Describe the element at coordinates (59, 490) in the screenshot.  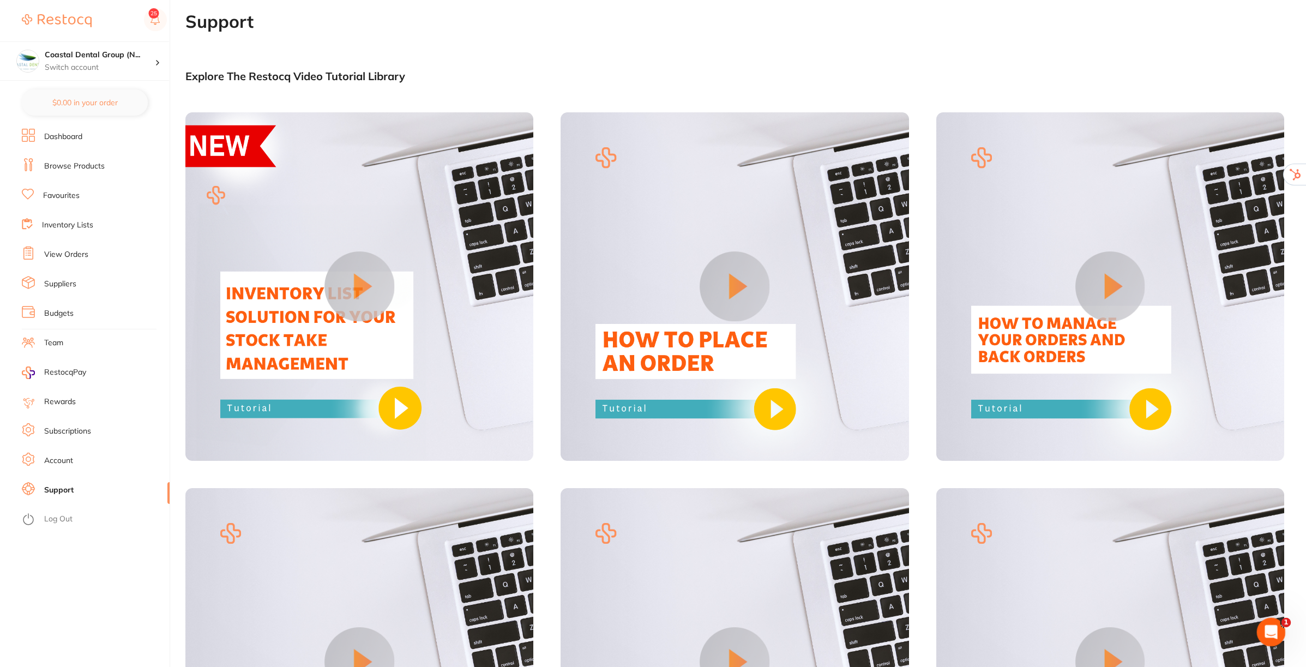
I see `a: Support` at that location.